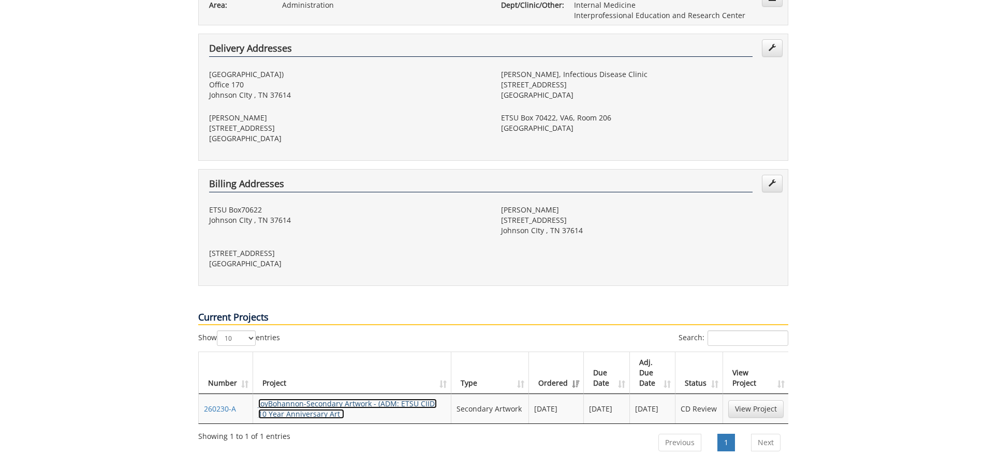 The image size is (986, 471). Describe the element at coordinates (698, 373) in the screenshot. I see `th: Status: activate to sort column ascending` at that location.